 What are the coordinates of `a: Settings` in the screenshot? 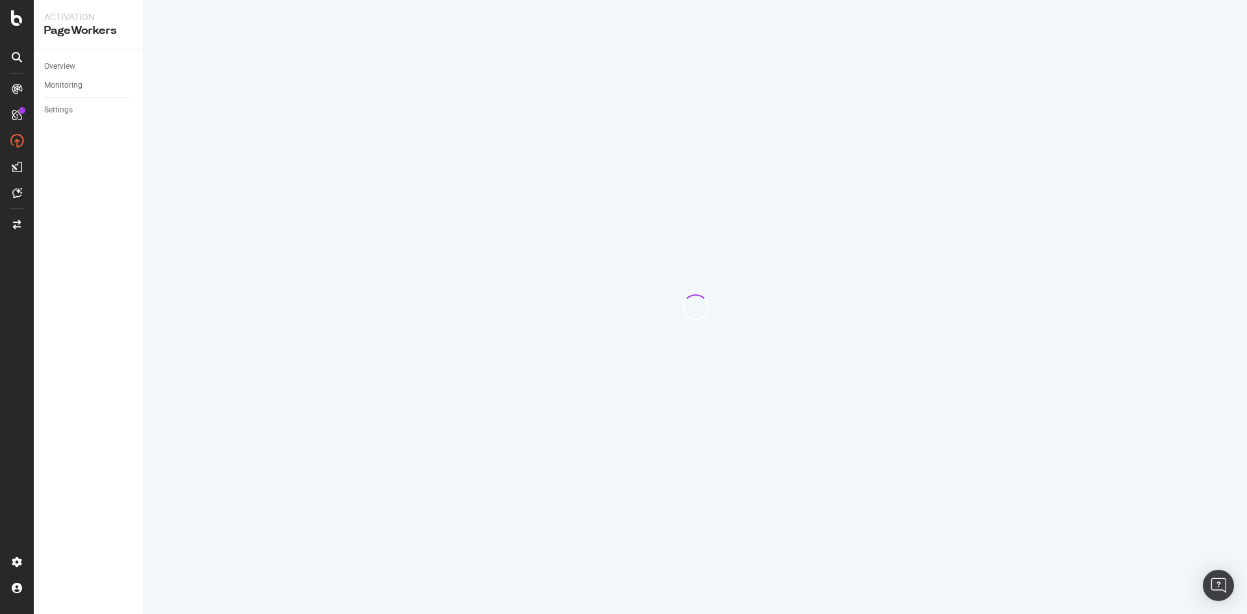 It's located at (89, 110).